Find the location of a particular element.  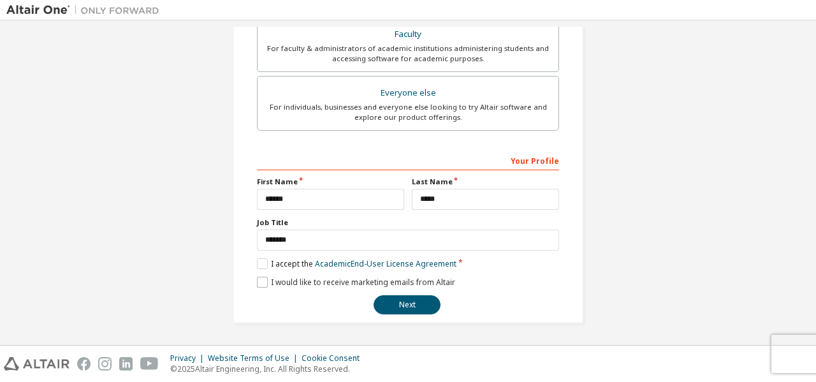

div: Privacy is located at coordinates (189, 358).